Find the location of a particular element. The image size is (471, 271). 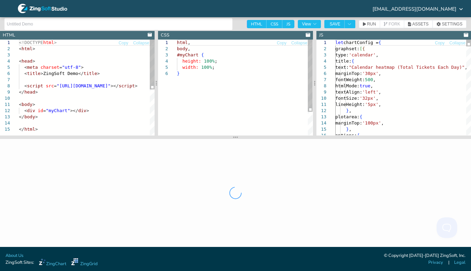

a: ZingChart is located at coordinates (52, 263).